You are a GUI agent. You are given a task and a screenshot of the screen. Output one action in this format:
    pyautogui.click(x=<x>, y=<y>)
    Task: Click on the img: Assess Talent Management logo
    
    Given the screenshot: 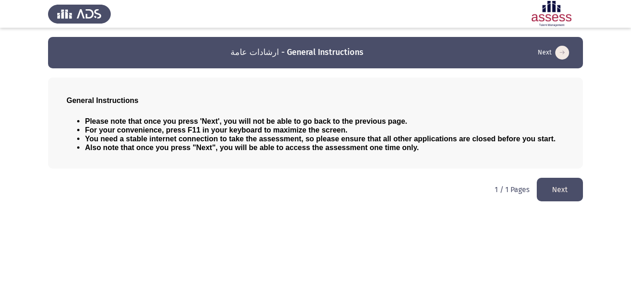 What is the action you would take?
    pyautogui.click(x=79, y=14)
    